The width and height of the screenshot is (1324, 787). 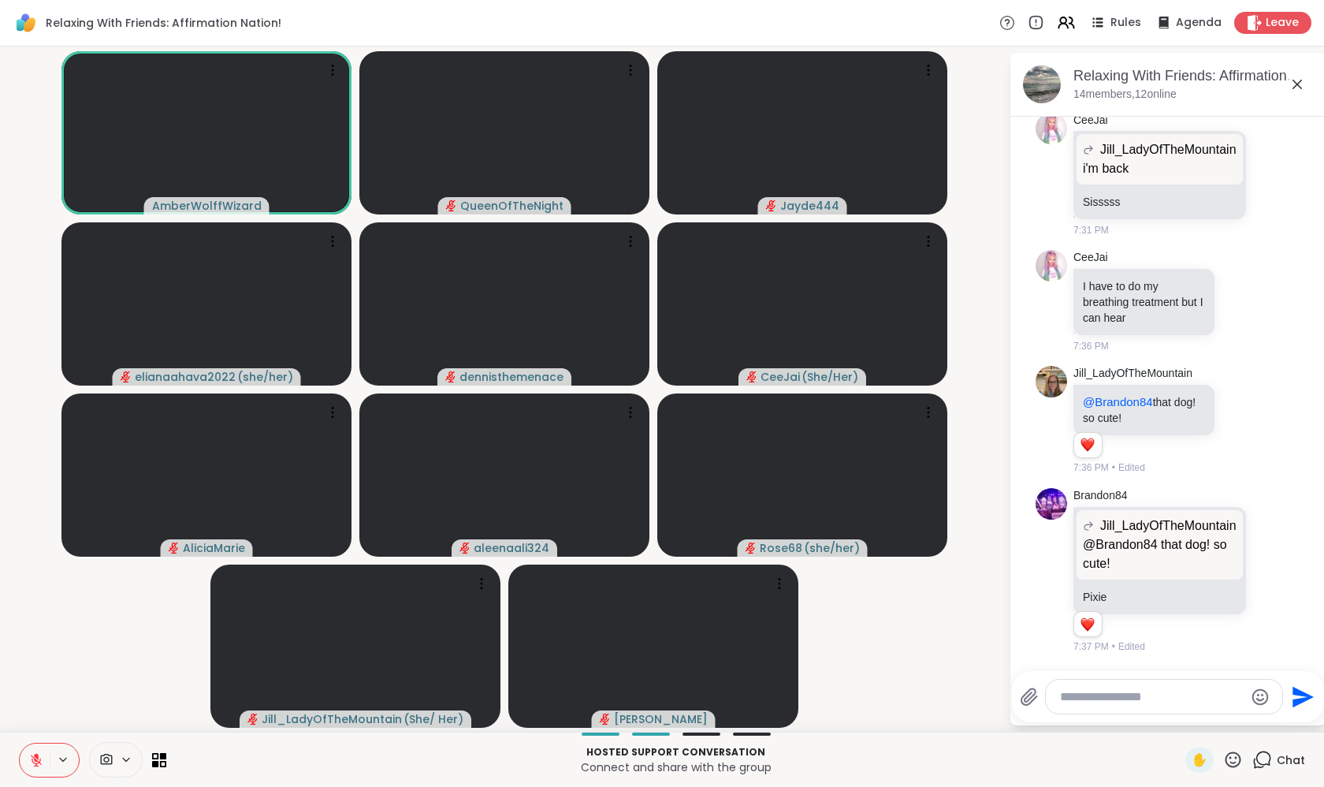 I want to click on a: Jill_LadyOfTheMountain, so click(x=1133, y=374).